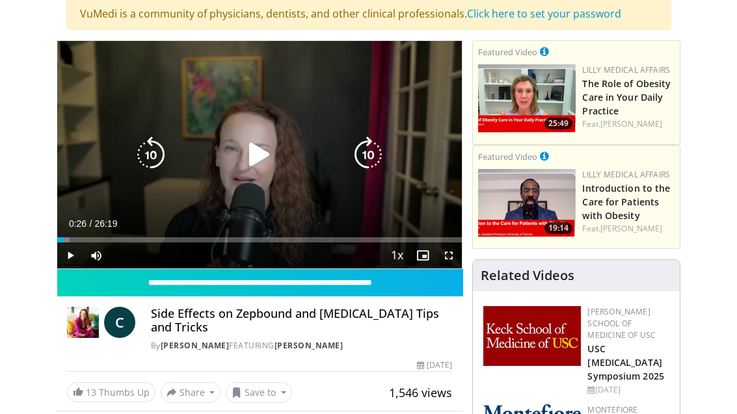 The image size is (737, 414). Describe the element at coordinates (420, 393) in the screenshot. I see `span: 1,546 views` at that location.